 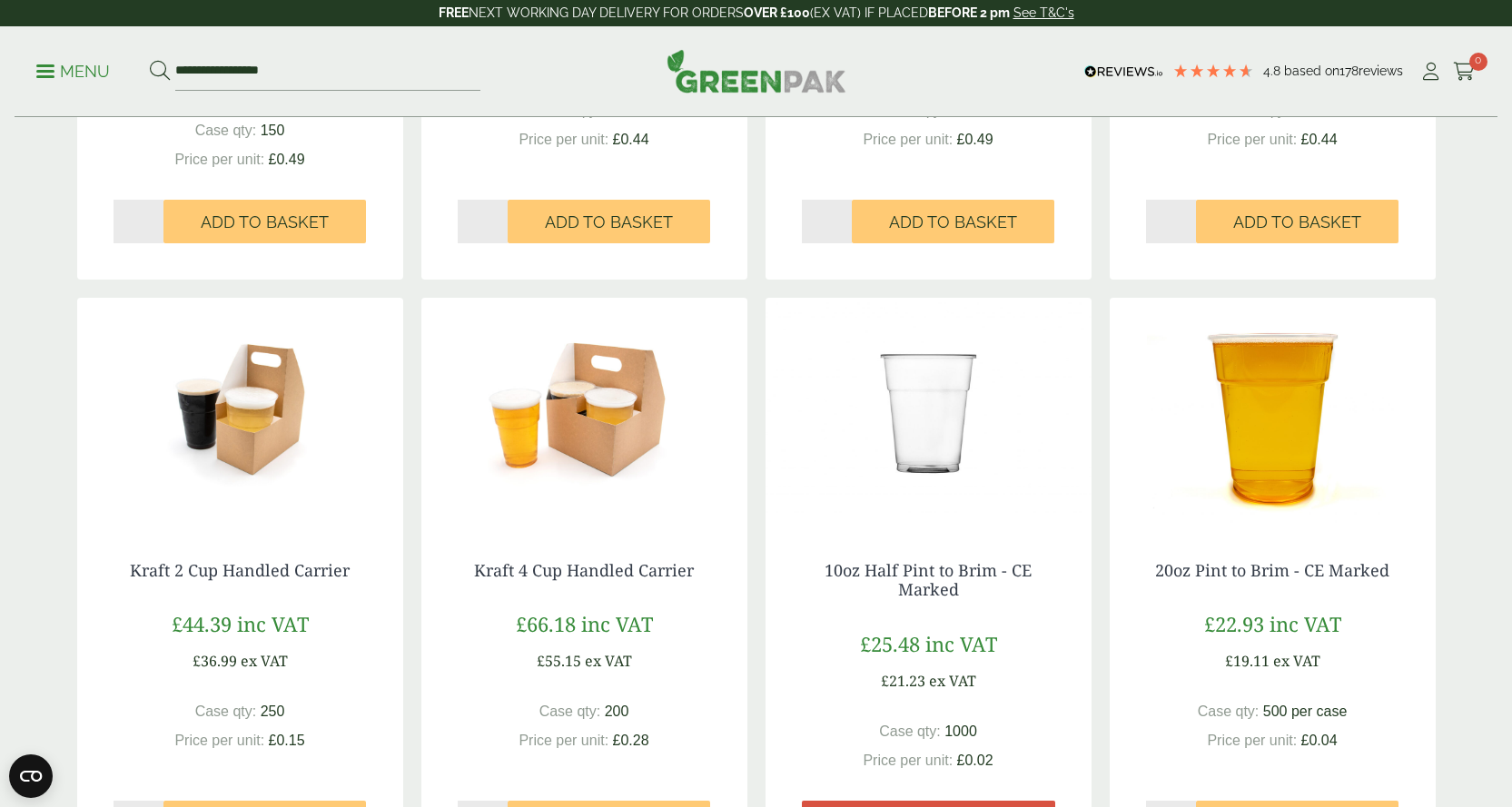 I want to click on a: 10oz Half Pint to Brim - CE Marked, so click(x=928, y=580).